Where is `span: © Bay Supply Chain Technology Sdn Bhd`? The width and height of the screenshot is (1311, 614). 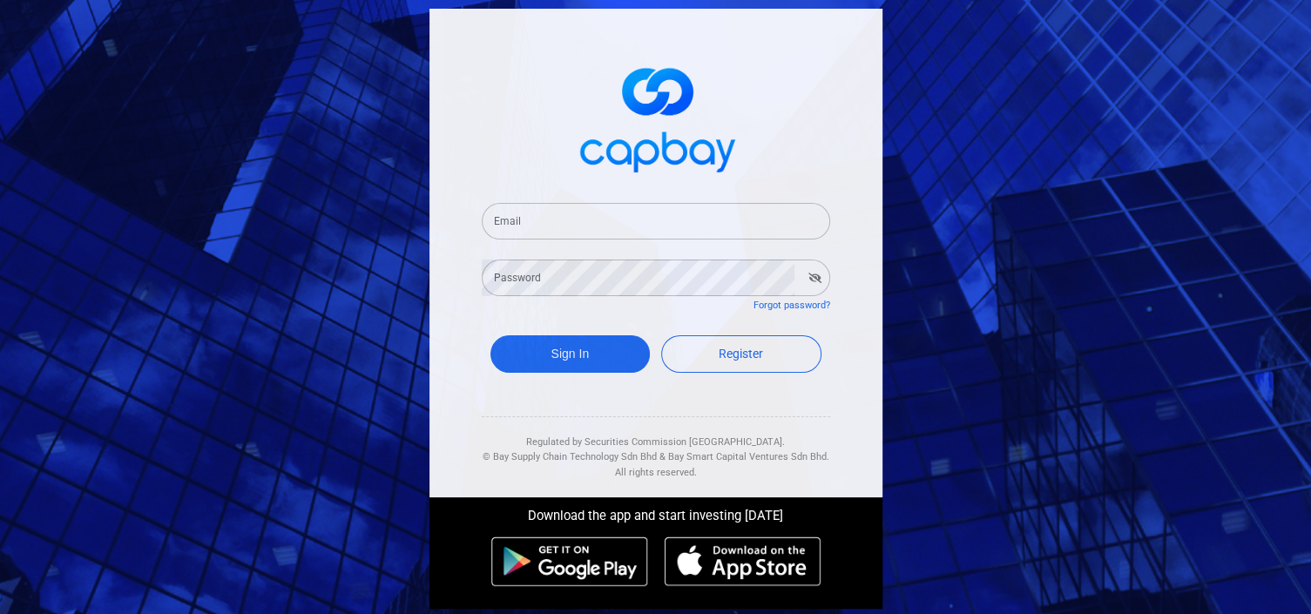
span: © Bay Supply Chain Technology Sdn Bhd is located at coordinates (570, 456).